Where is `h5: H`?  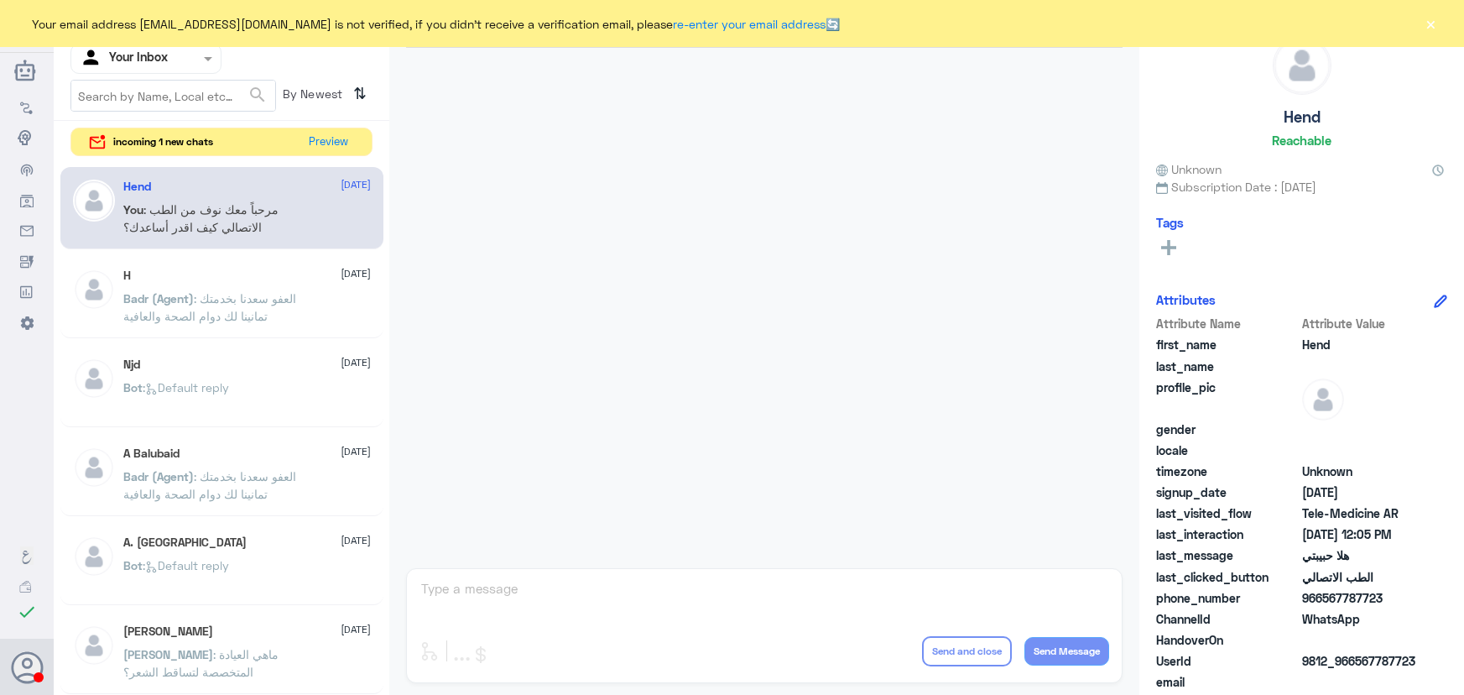 h5: H is located at coordinates (127, 275).